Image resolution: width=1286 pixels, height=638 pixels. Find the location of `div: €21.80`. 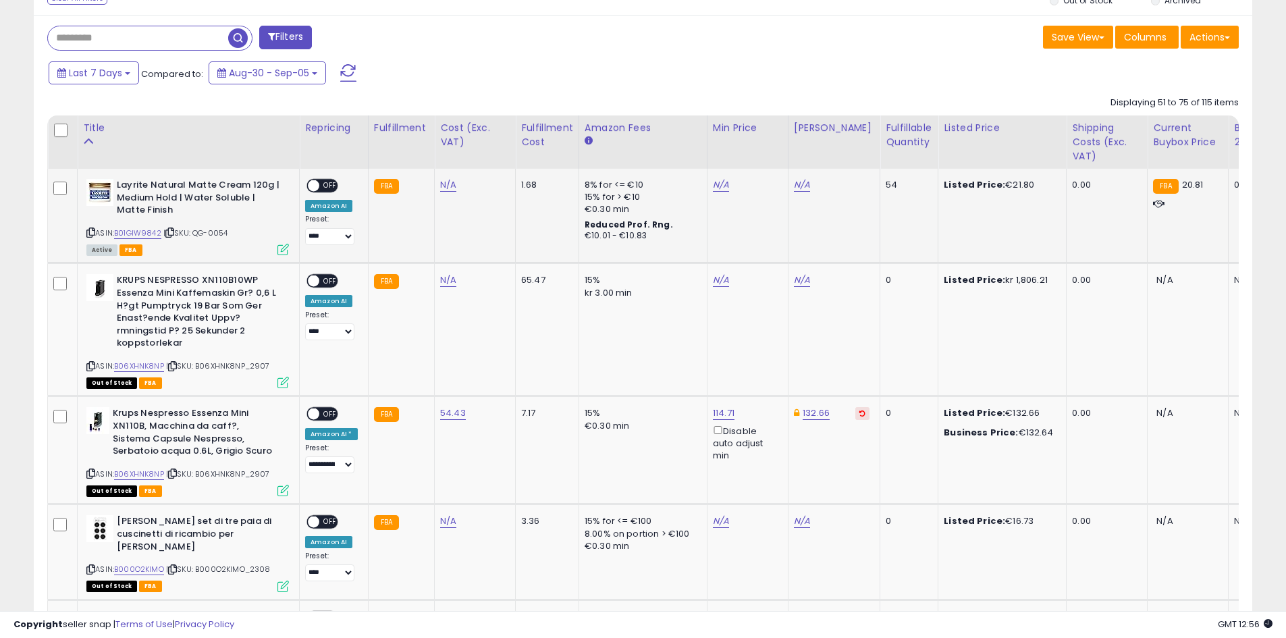

div: €21.80 is located at coordinates (1000, 185).